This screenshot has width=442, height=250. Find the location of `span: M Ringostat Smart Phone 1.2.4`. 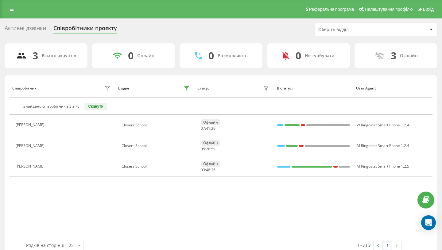

span: M Ringostat Smart Phone 1.2.4 is located at coordinates (383, 145).